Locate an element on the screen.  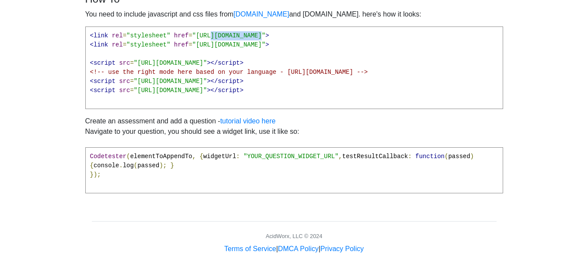
a: Privacy Policy is located at coordinates (342, 249).